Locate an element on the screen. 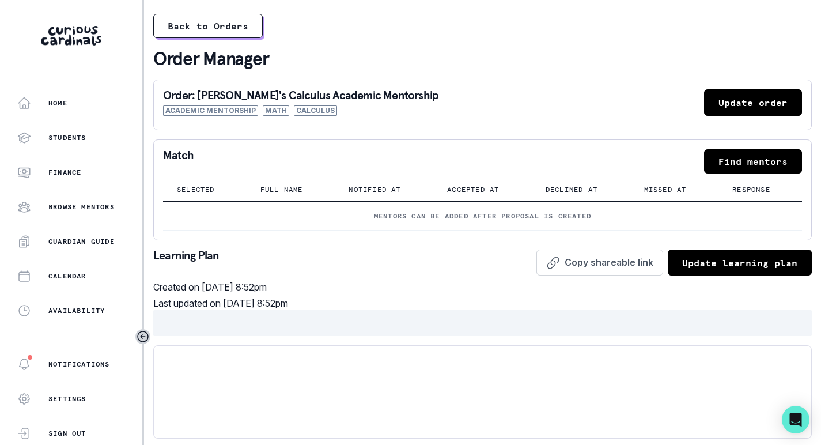  p: Browse Mentors is located at coordinates (81, 207).